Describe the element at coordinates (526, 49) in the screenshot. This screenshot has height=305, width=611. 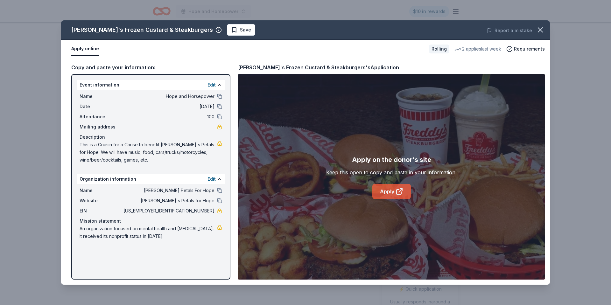
I see `button: Requirements` at that location.